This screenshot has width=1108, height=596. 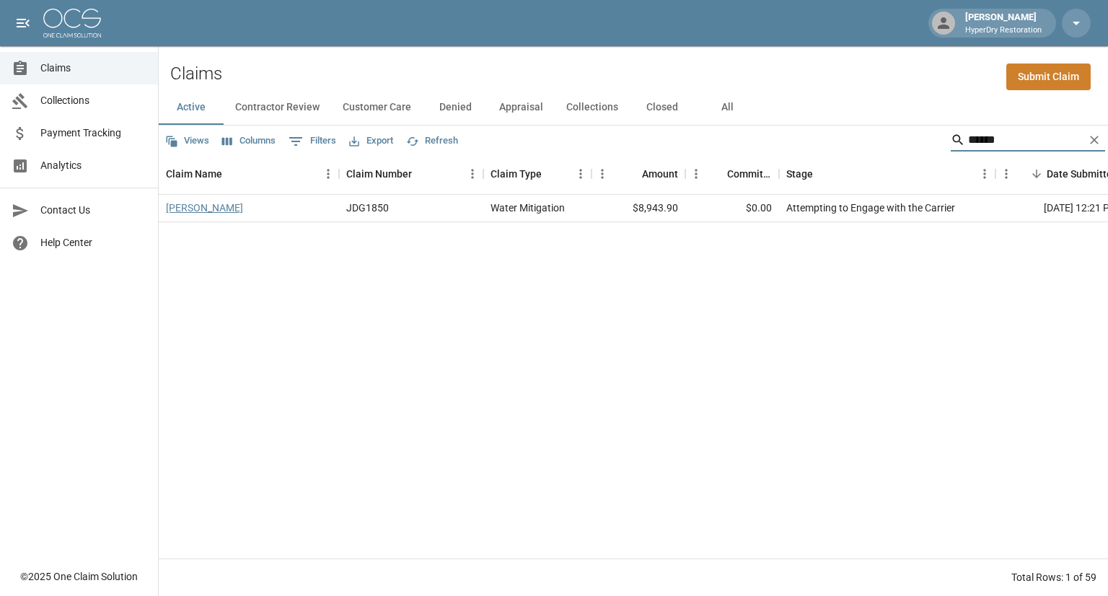 What do you see at coordinates (1054, 577) in the screenshot?
I see `div: Total Rows: 1 of 59` at bounding box center [1054, 577].